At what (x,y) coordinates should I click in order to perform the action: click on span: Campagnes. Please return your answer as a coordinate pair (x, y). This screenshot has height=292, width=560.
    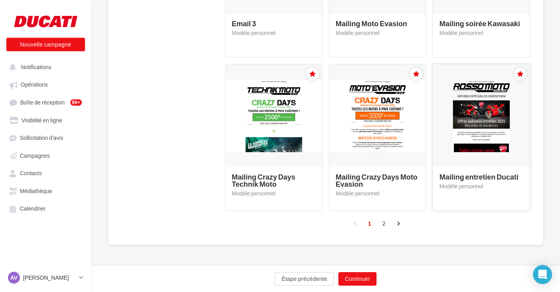
    Looking at the image, I should click on (35, 155).